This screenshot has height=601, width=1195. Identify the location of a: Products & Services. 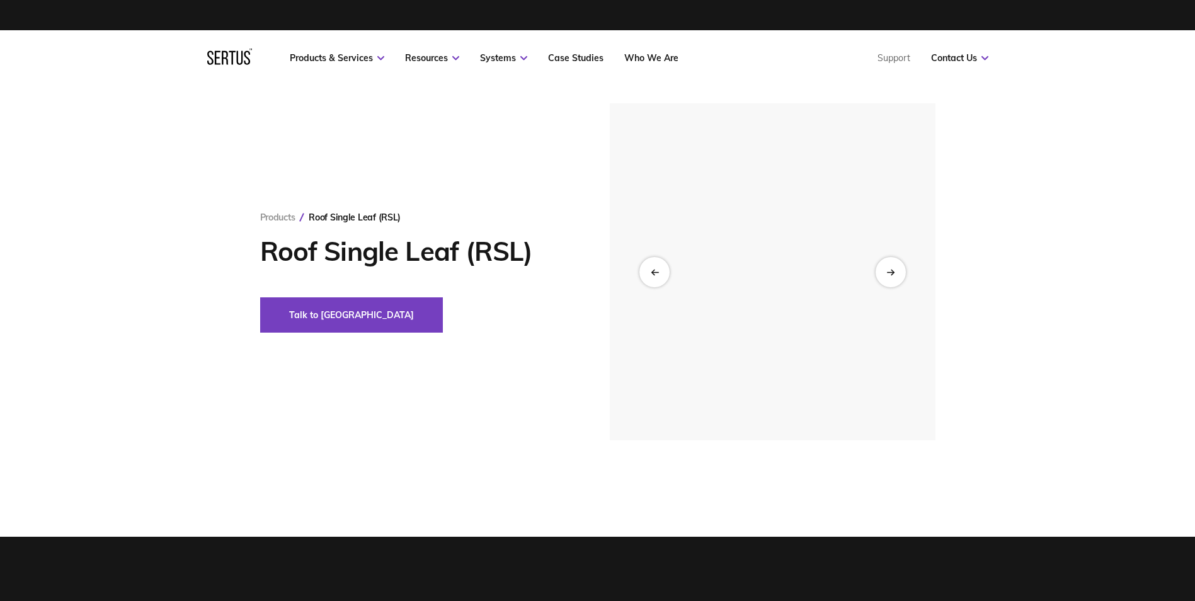
(337, 58).